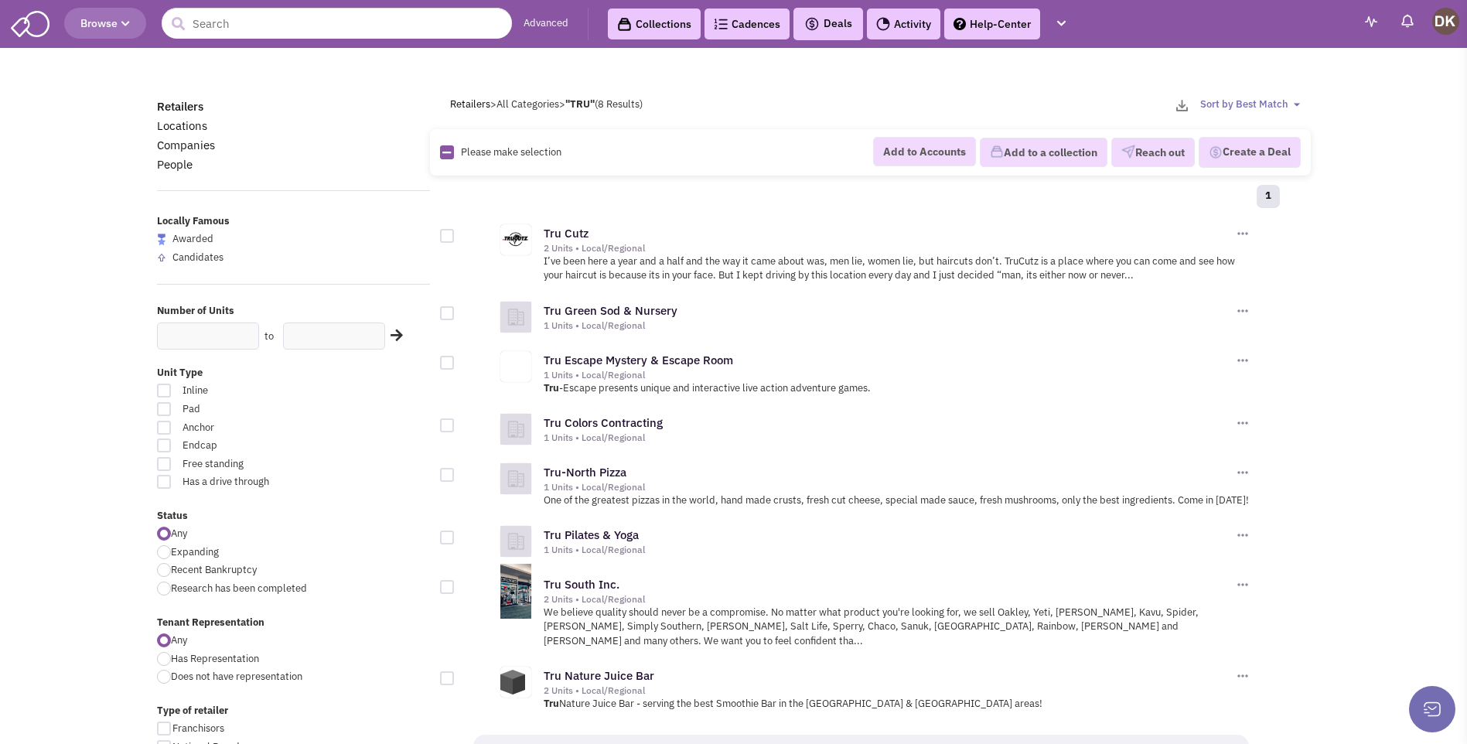 This screenshot has width=1467, height=744. What do you see at coordinates (566, 233) in the screenshot?
I see `a: Tru Cutz` at bounding box center [566, 233].